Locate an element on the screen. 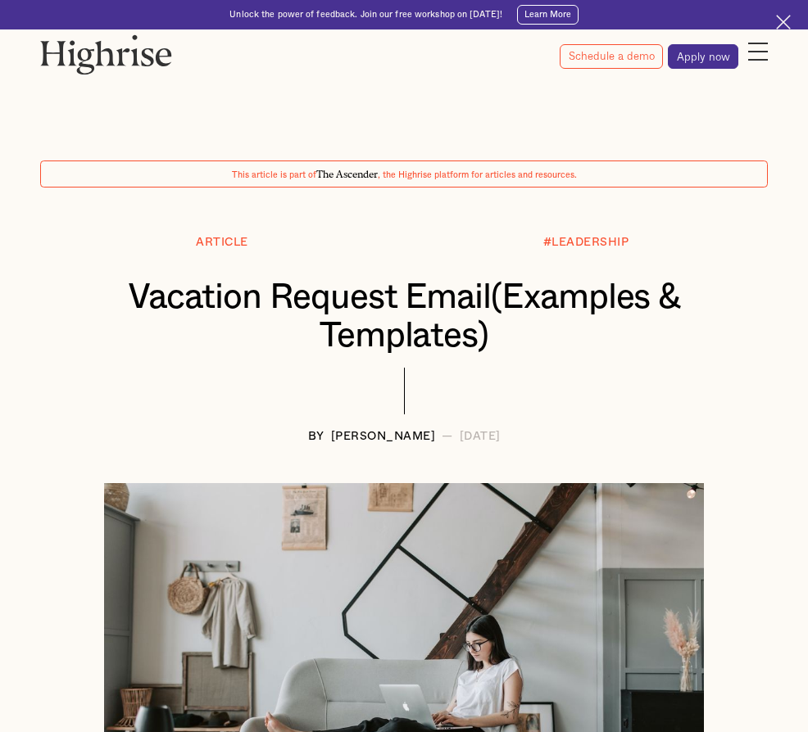 The height and width of the screenshot is (732, 808). span: This article is part of is located at coordinates (274, 175).